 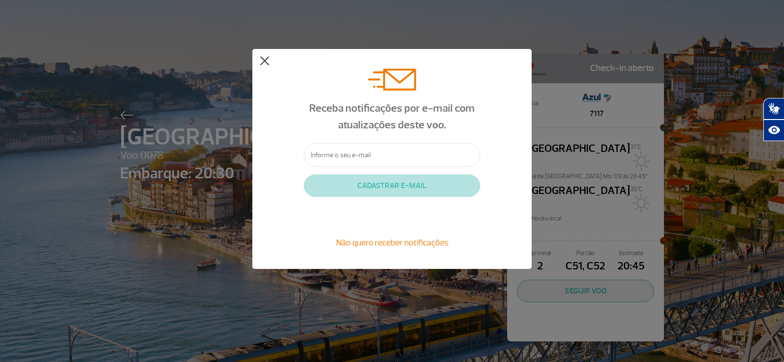 I want to click on span: Não quero receber notificações, so click(x=392, y=243).